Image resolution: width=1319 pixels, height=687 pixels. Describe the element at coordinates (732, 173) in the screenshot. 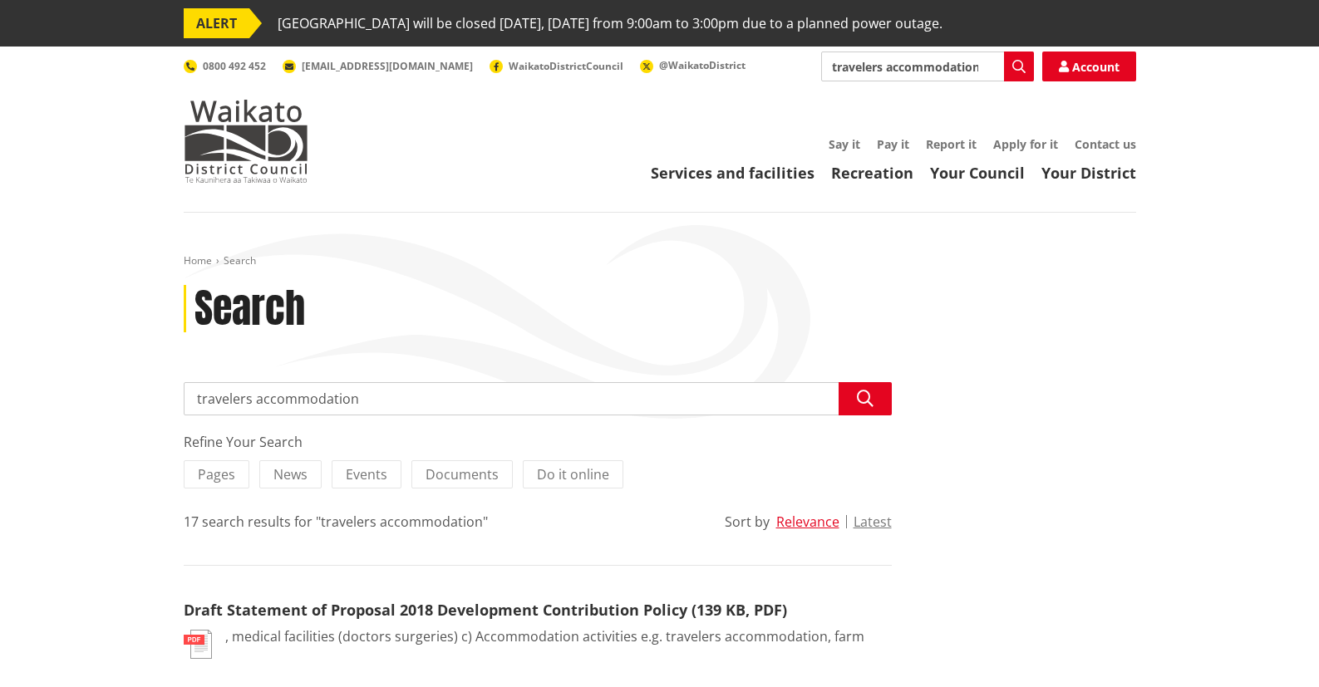

I see `a: Services and facilities` at that location.